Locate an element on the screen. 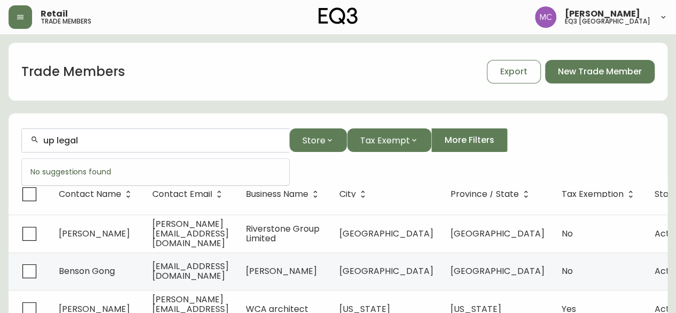 The image size is (676, 313). h1: Trade Members is located at coordinates (73, 72).